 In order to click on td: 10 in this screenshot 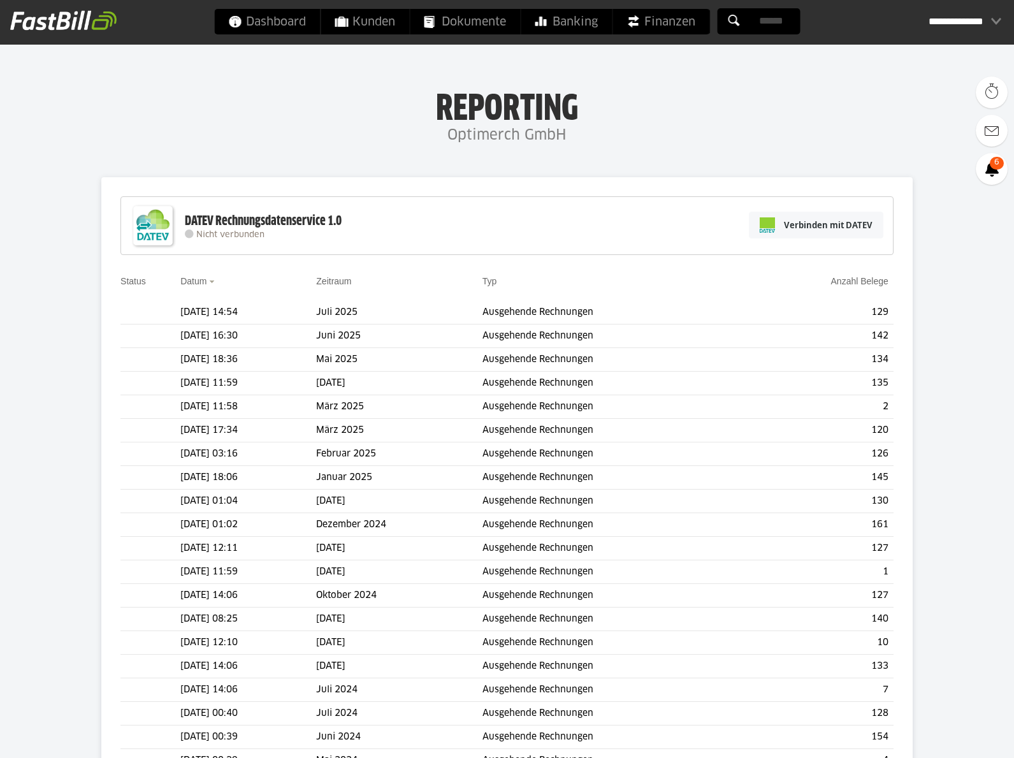, I will do `click(819, 642)`.